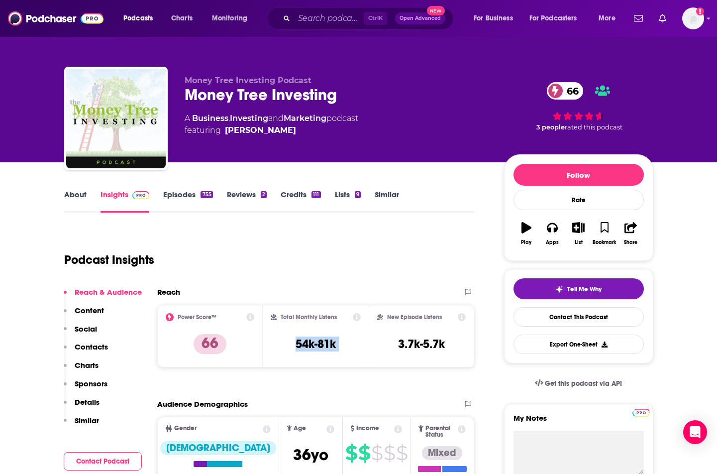 This screenshot has width=717, height=474. What do you see at coordinates (422, 344) in the screenshot?
I see `h3: 3.7k-5.7k` at bounding box center [422, 344].